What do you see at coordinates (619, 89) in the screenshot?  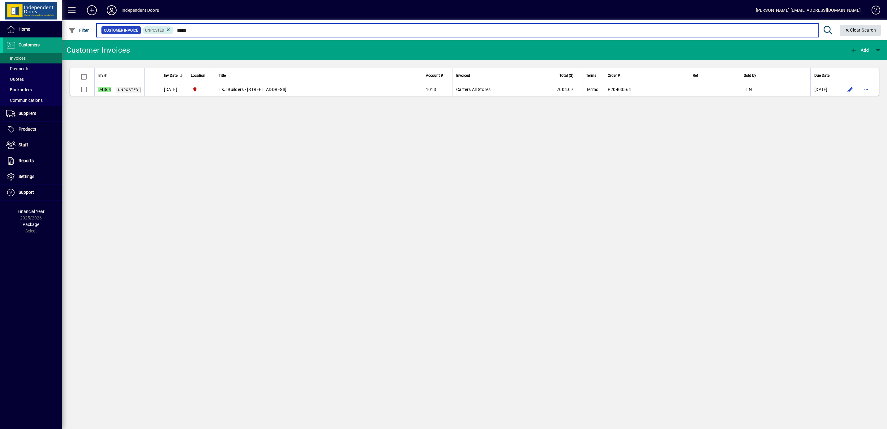 I see `span: P20403564` at bounding box center [619, 89].